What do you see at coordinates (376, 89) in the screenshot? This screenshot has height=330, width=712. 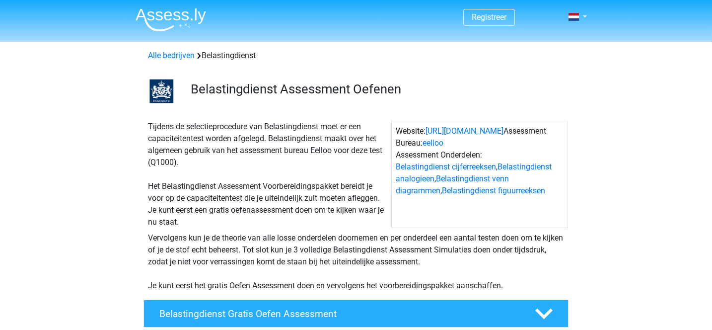 I see `h3: Belastingdienst Assessment Oefenen` at bounding box center [376, 89].